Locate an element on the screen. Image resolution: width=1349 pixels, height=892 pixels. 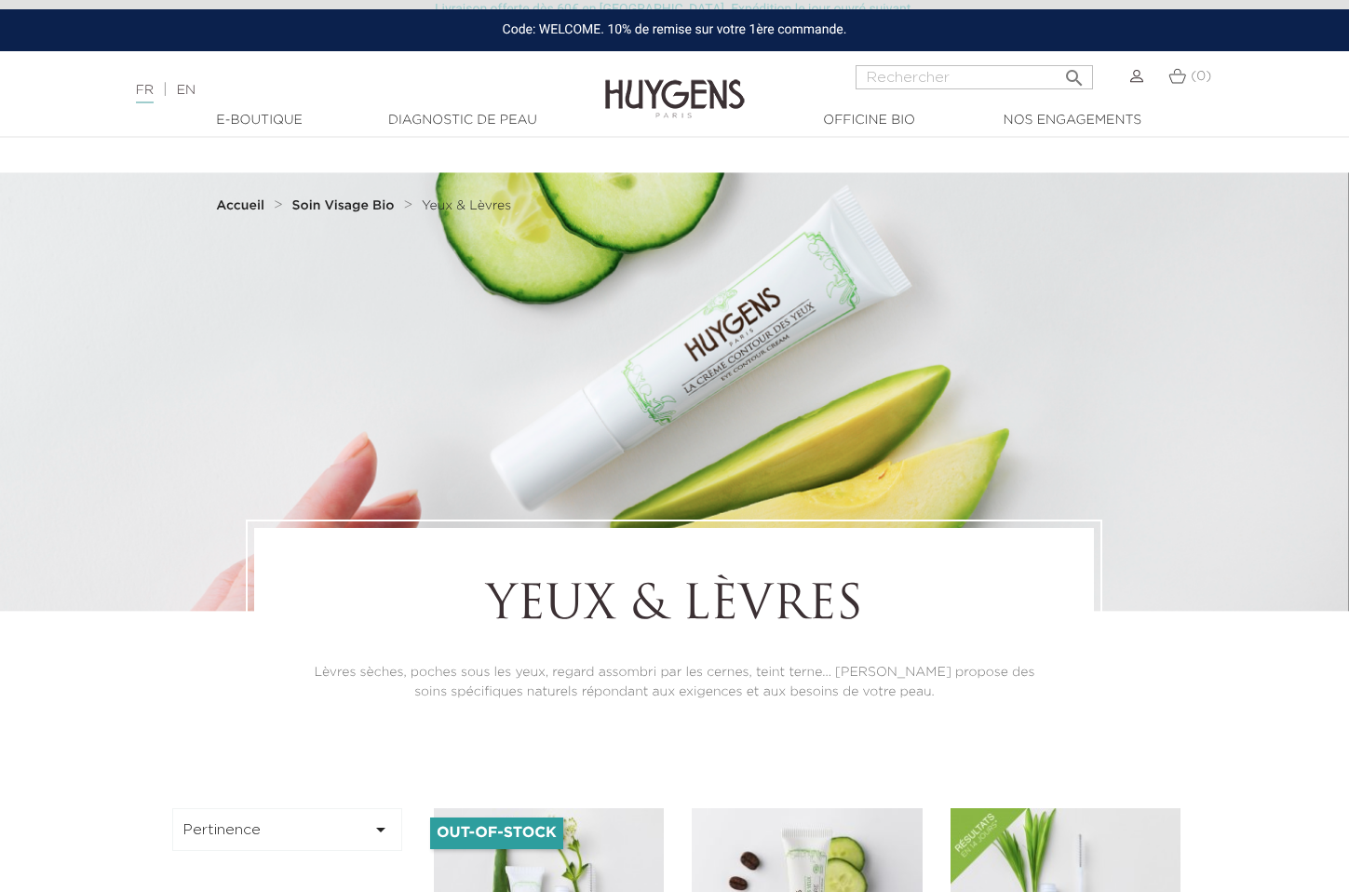
a: Diagnostic de peau is located at coordinates (463, 120).